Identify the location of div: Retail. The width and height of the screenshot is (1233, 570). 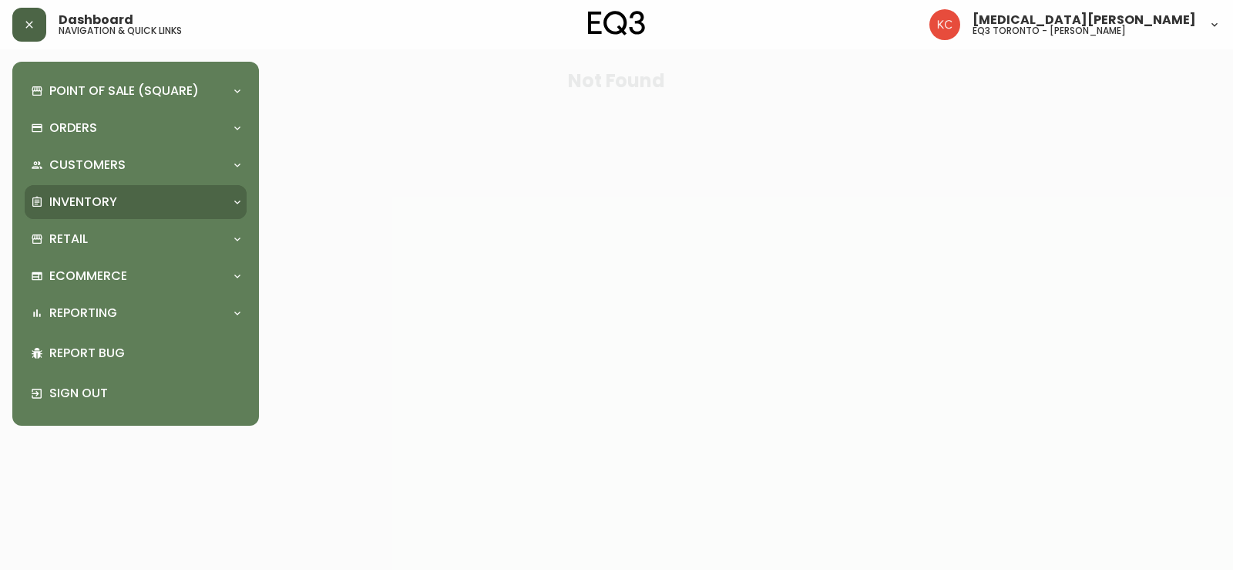
(136, 239).